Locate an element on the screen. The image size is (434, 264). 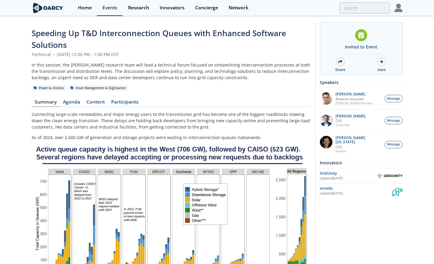
input: Advanced Search is located at coordinates (364, 8).